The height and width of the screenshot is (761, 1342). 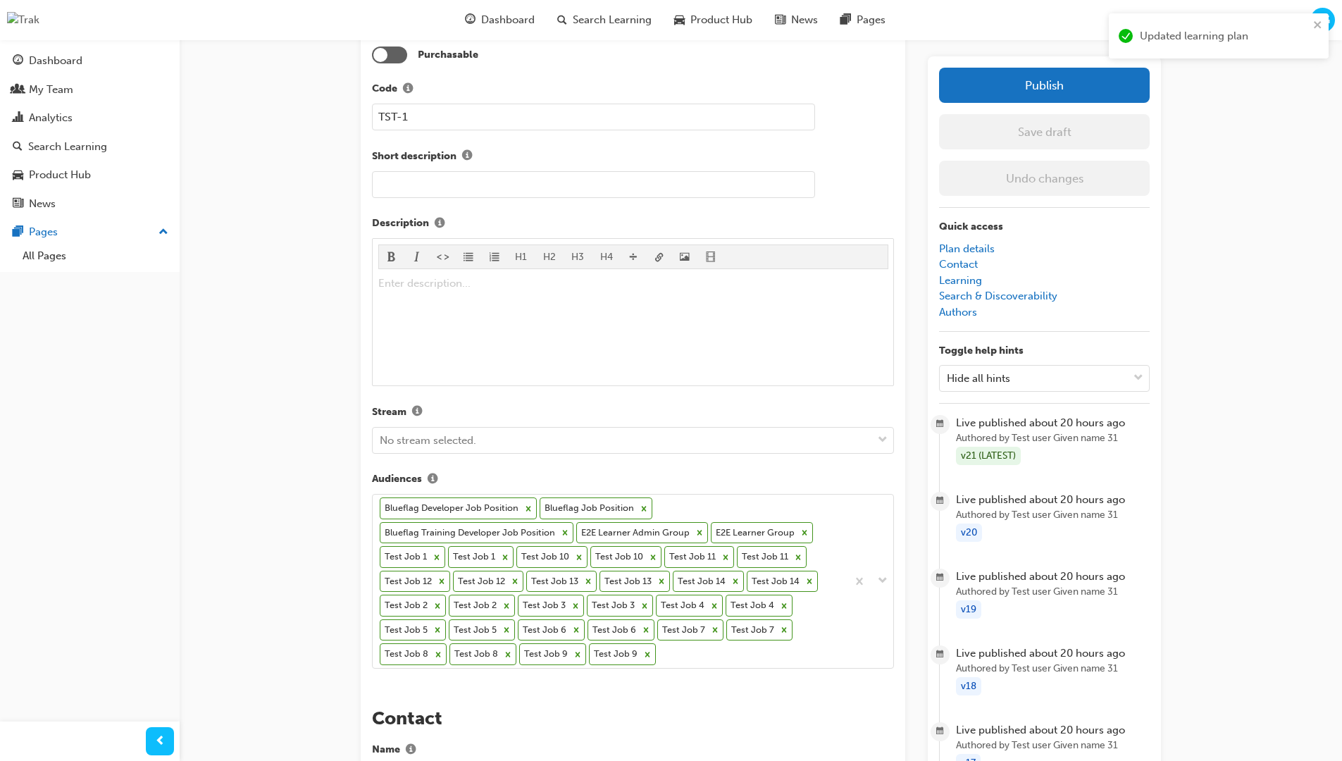 What do you see at coordinates (23, 20) in the screenshot?
I see `a: Trak` at bounding box center [23, 20].